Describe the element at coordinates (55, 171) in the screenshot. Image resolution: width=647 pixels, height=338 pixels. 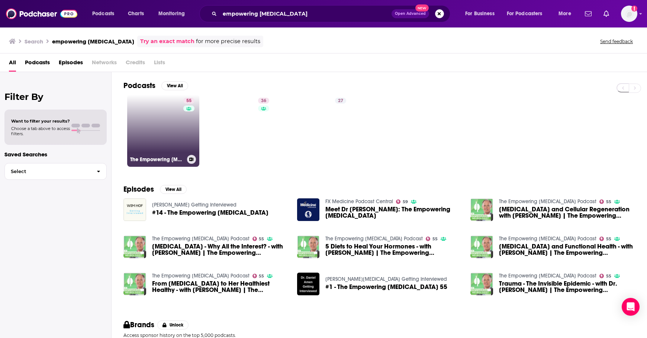
I see `button: Select` at that location.